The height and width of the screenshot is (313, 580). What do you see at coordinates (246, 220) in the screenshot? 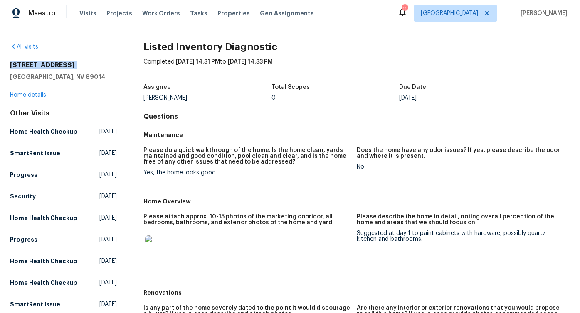
I see `h5: Please attach approx. 10-15 photos of the marketing cooridor, all bedrooms, bathrooms, and exteri...` at bounding box center [246, 220].